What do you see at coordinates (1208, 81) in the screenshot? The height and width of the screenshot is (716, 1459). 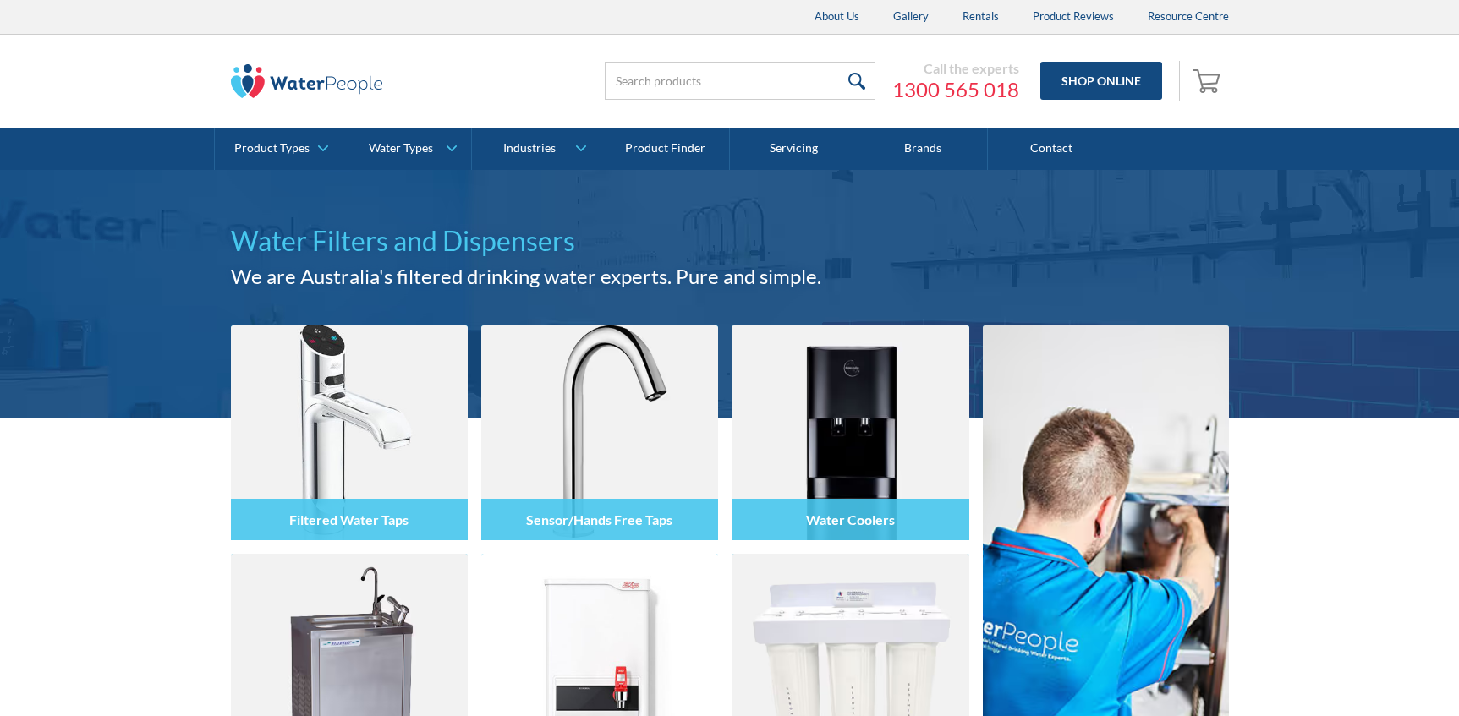 I see `a: Open cart` at bounding box center [1208, 81].